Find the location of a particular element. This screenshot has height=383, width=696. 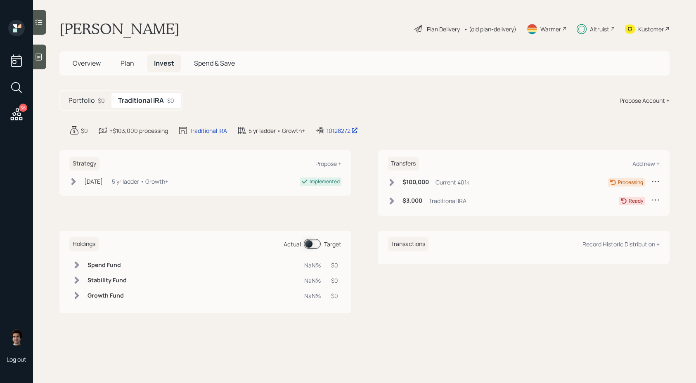

div: Implemented is located at coordinates (324, 182).